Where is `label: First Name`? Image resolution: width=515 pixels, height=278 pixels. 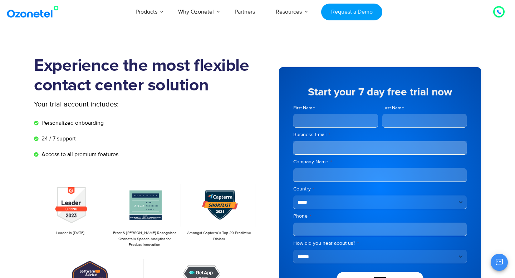 label: First Name is located at coordinates (335, 108).